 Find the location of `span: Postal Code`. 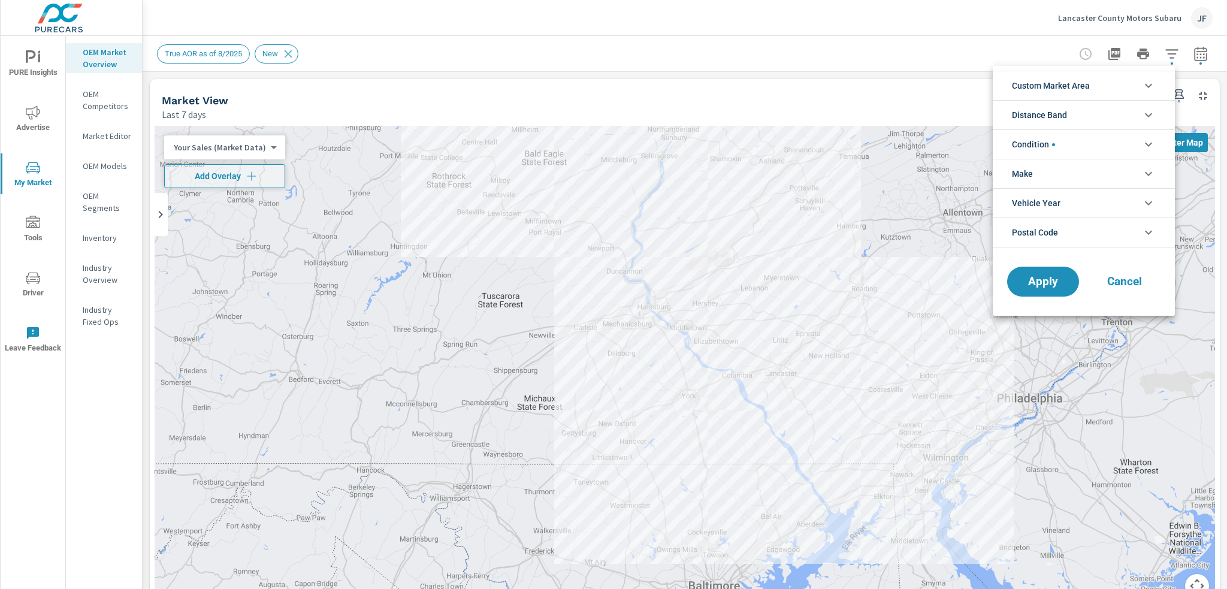

span: Postal Code is located at coordinates (1035, 232).